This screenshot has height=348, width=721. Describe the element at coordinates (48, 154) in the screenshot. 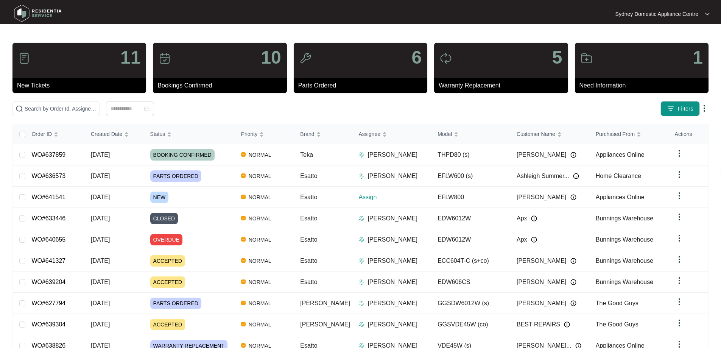

I see `a: WO#637859` at that location.